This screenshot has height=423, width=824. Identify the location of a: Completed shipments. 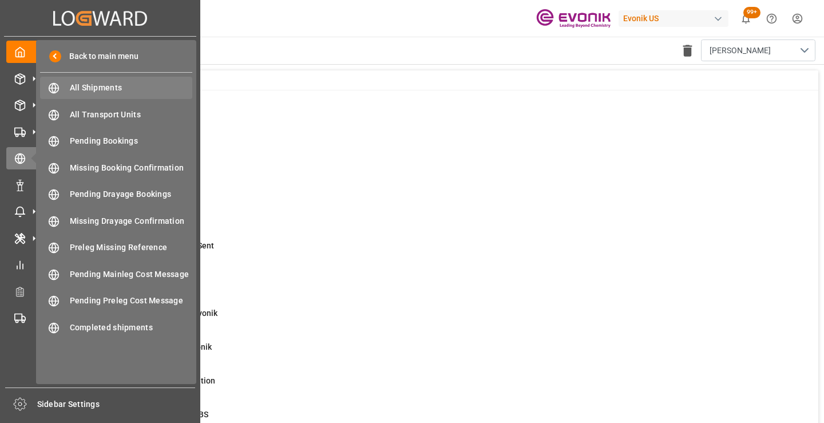
(116, 327).